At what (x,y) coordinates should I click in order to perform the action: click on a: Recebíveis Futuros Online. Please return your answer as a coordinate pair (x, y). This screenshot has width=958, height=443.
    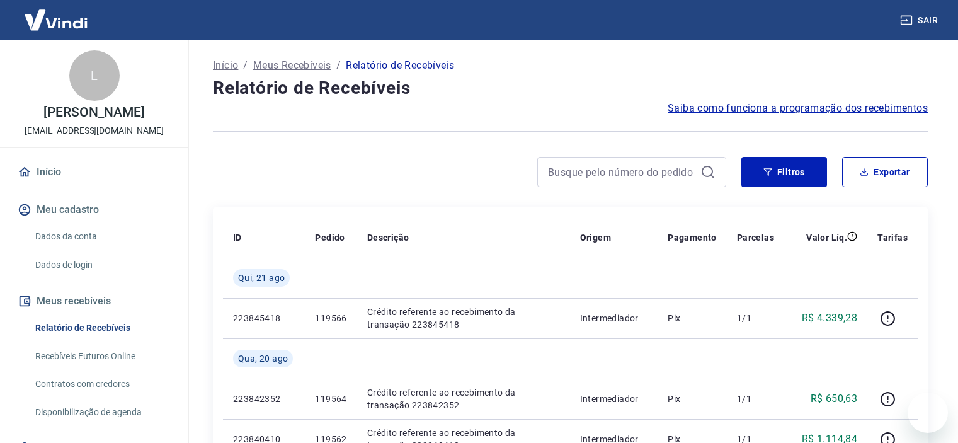
    Looking at the image, I should click on (101, 356).